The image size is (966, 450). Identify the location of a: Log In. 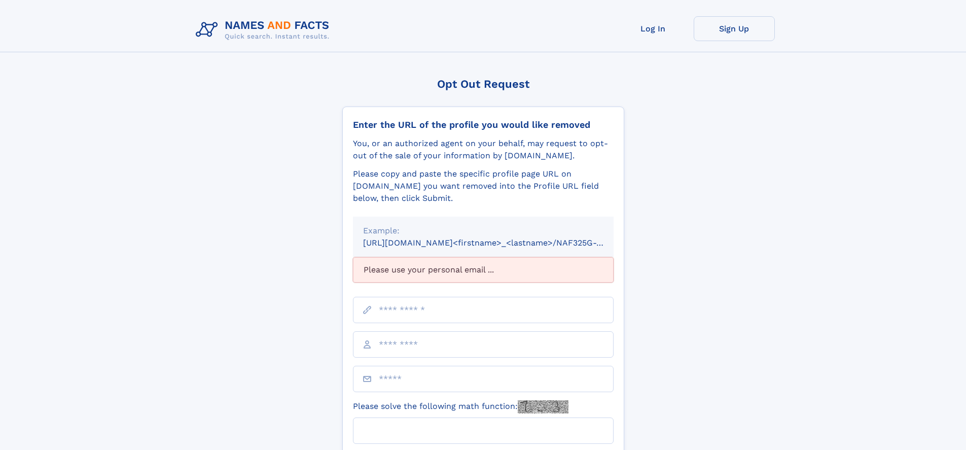
(653, 28).